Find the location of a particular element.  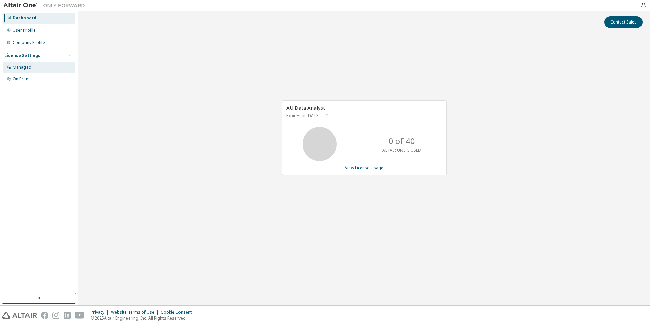

p: © 2025 Altair Engineering, Inc. All Rights Reserved. is located at coordinates (143, 317).